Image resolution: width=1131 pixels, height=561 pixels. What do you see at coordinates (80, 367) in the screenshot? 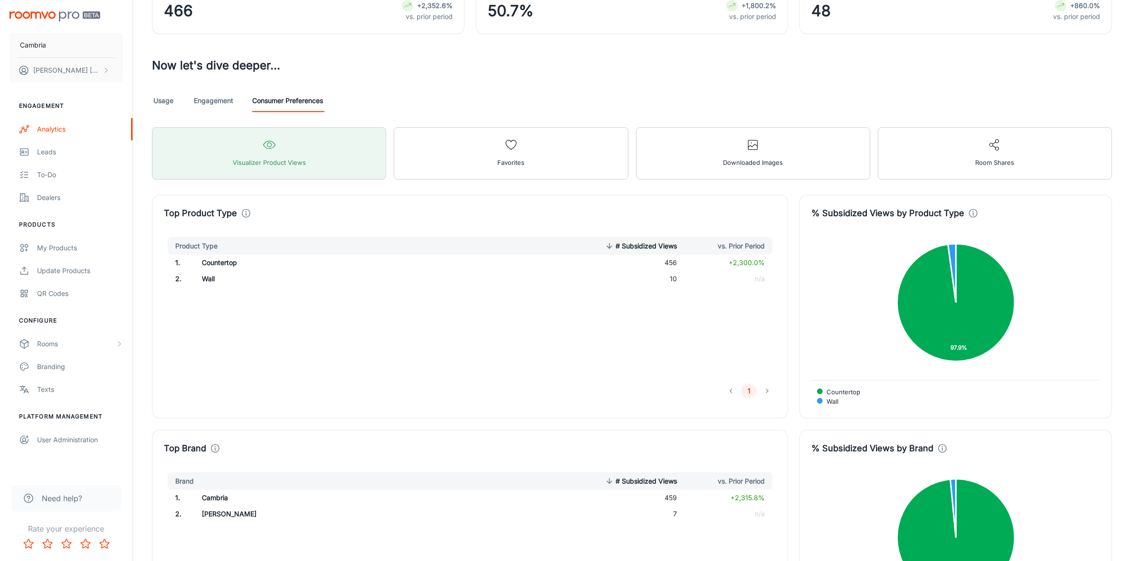
I see `div: Branding` at bounding box center [80, 367].